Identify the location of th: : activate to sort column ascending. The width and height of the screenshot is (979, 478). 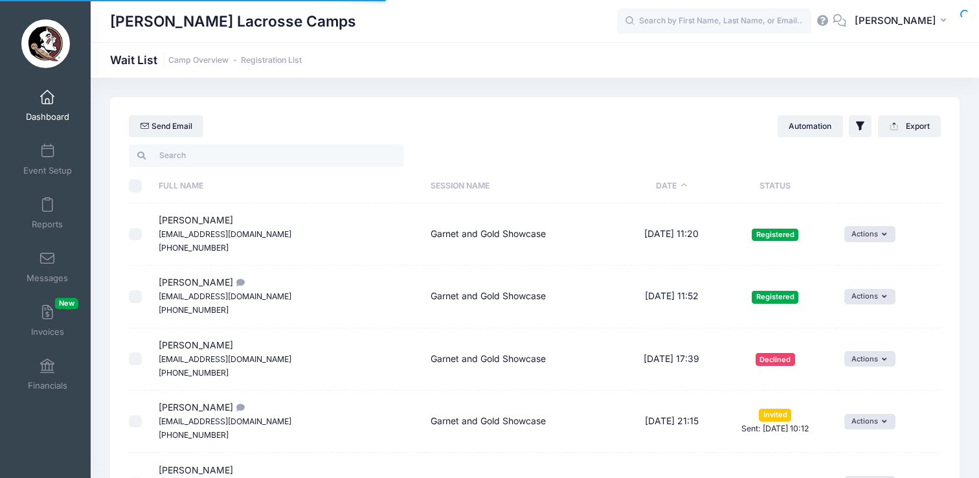
(890, 186).